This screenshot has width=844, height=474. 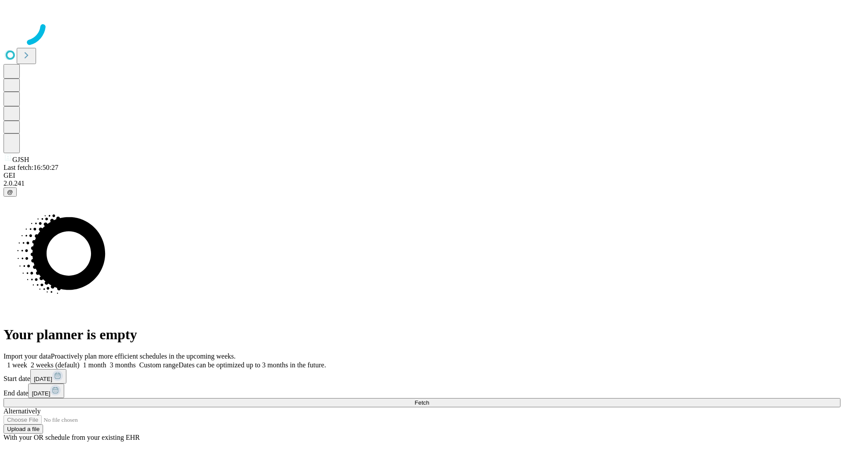 What do you see at coordinates (23, 429) in the screenshot?
I see `button: Upload a file` at bounding box center [23, 429].